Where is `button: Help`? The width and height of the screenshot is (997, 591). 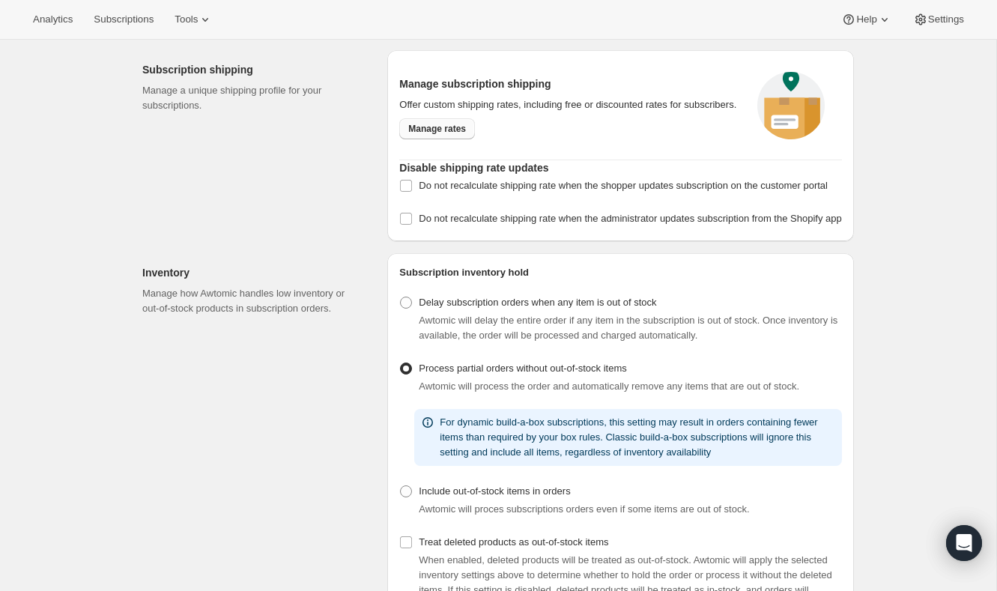 button: Help is located at coordinates (866, 19).